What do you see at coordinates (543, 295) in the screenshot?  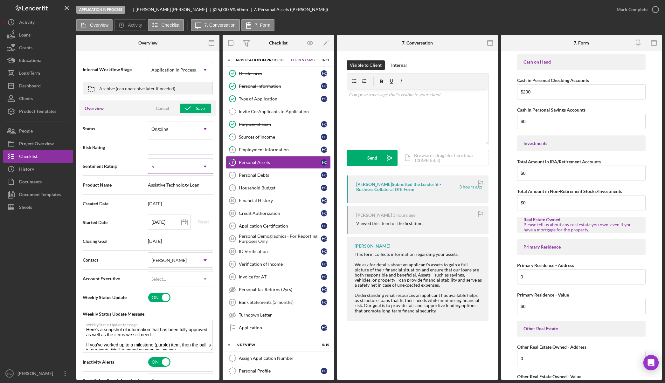 I see `label: Primary Residence - Value` at bounding box center [543, 295].